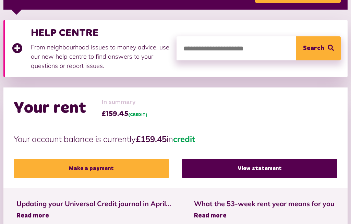  Describe the element at coordinates (260, 169) in the screenshot. I see `a: View statement` at that location.